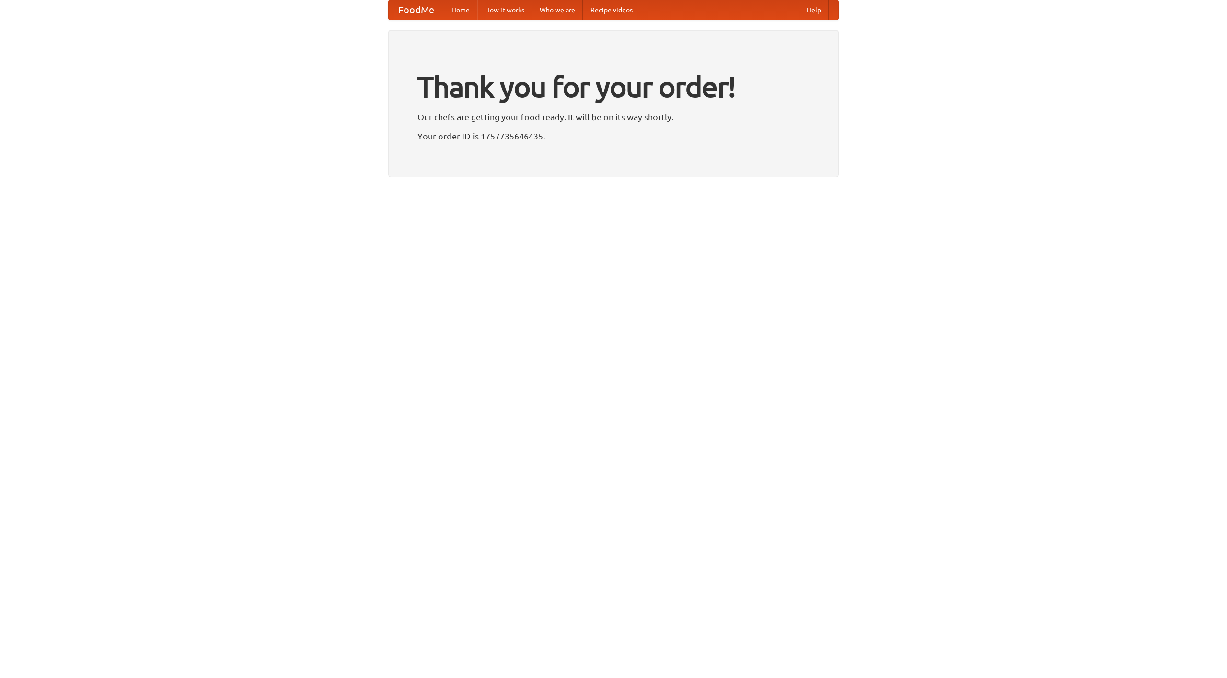  What do you see at coordinates (557, 10) in the screenshot?
I see `a: Who we are` at bounding box center [557, 10].